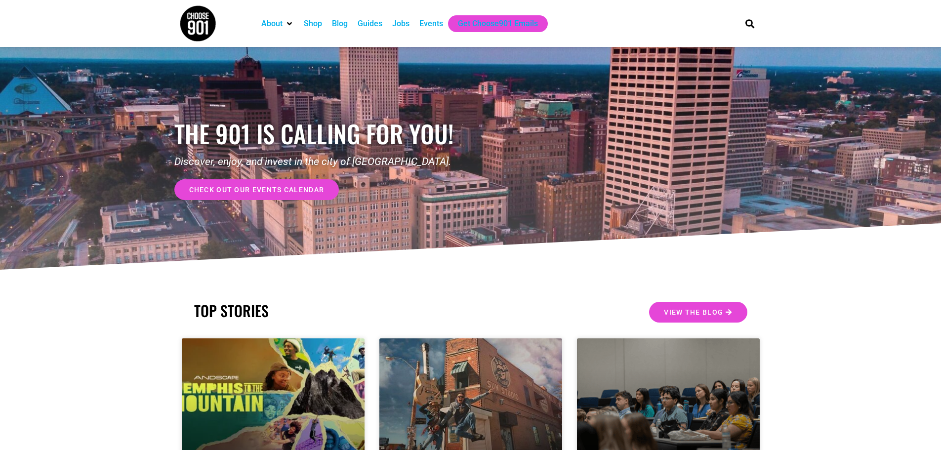  I want to click on div: Blog, so click(340, 24).